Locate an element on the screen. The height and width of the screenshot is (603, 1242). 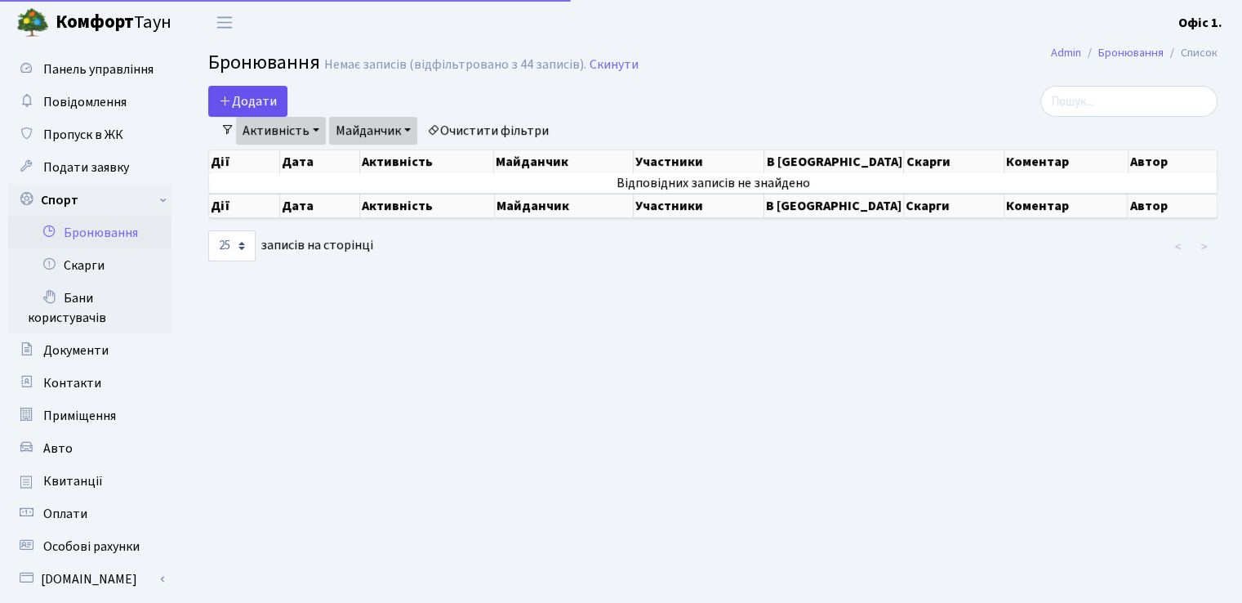
a: Пропуск в ЖК is located at coordinates (90, 135).